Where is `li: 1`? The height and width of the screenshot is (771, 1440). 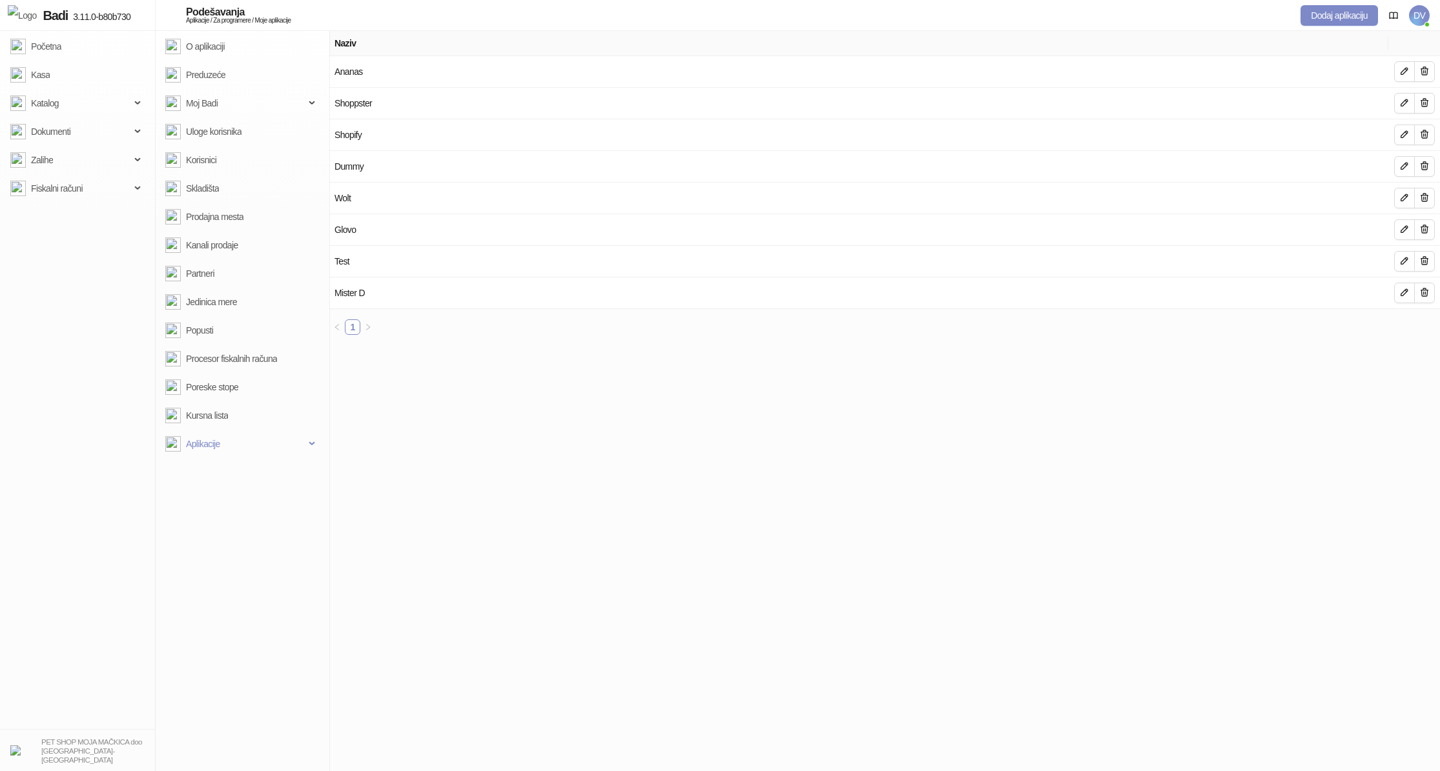 li: 1 is located at coordinates (352, 327).